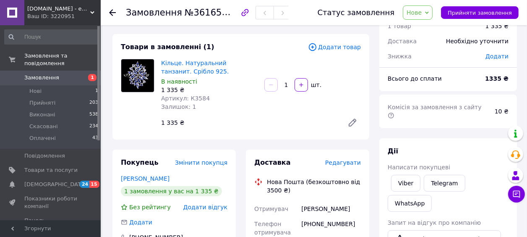  What do you see at coordinates (94, 114) in the screenshot?
I see `span: 538` at bounding box center [94, 114].